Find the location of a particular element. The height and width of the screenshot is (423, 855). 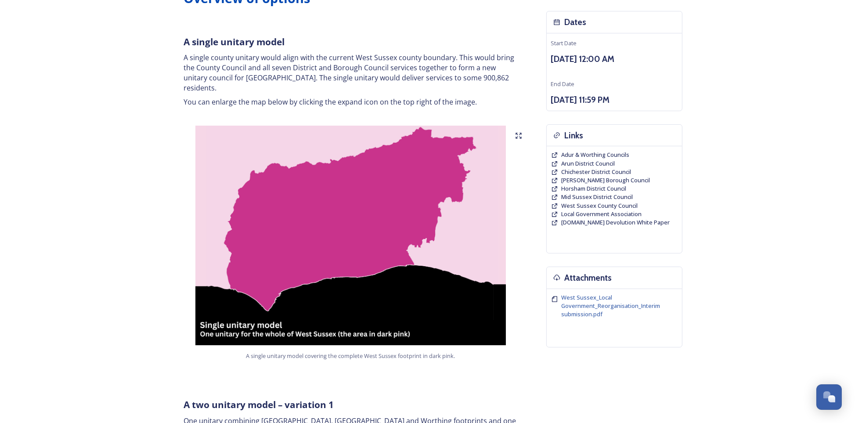

a: Horsham District Council is located at coordinates (594, 188).